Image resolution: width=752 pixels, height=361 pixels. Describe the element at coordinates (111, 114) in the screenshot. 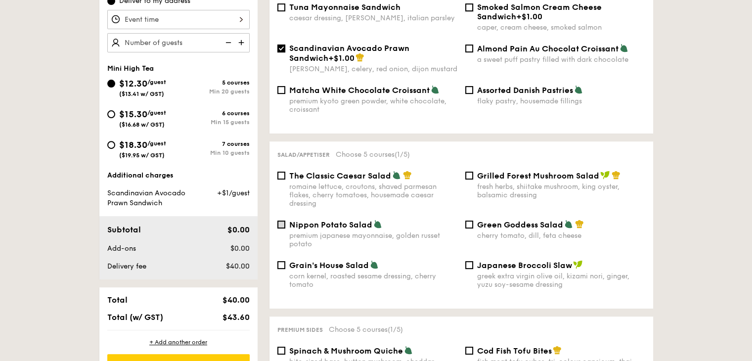

I see `input: $15.30/guest($16.68 w/ GST)6 coursesMin 15 guests` at that location.